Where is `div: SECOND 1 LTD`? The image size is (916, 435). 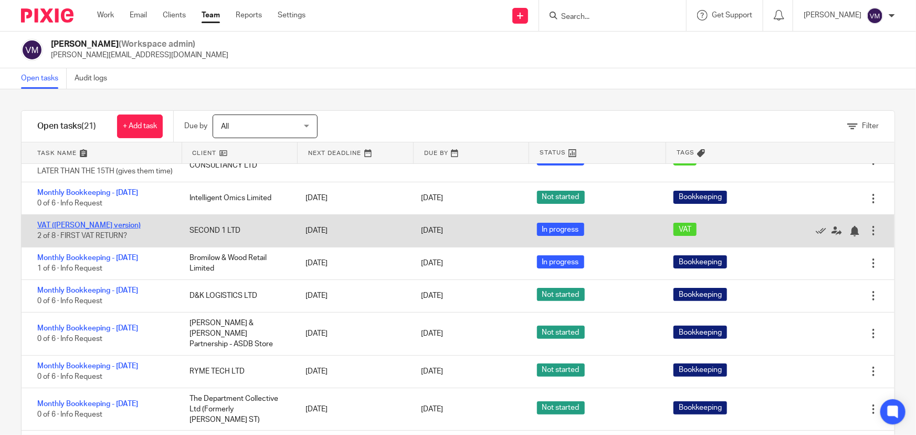
div: SECOND 1 LTD is located at coordinates (237, 230).